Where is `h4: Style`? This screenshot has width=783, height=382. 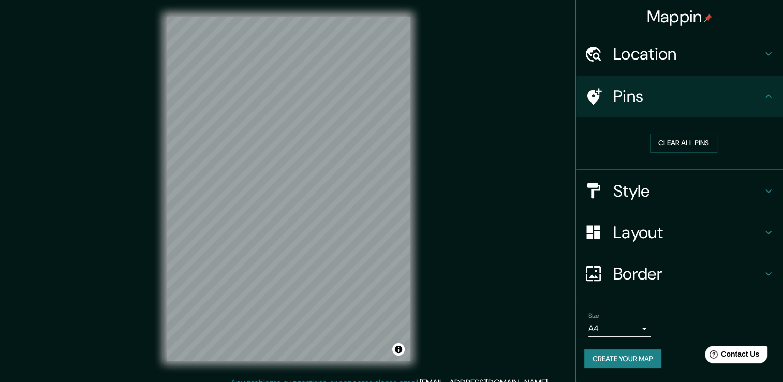 h4: Style is located at coordinates (688, 191).